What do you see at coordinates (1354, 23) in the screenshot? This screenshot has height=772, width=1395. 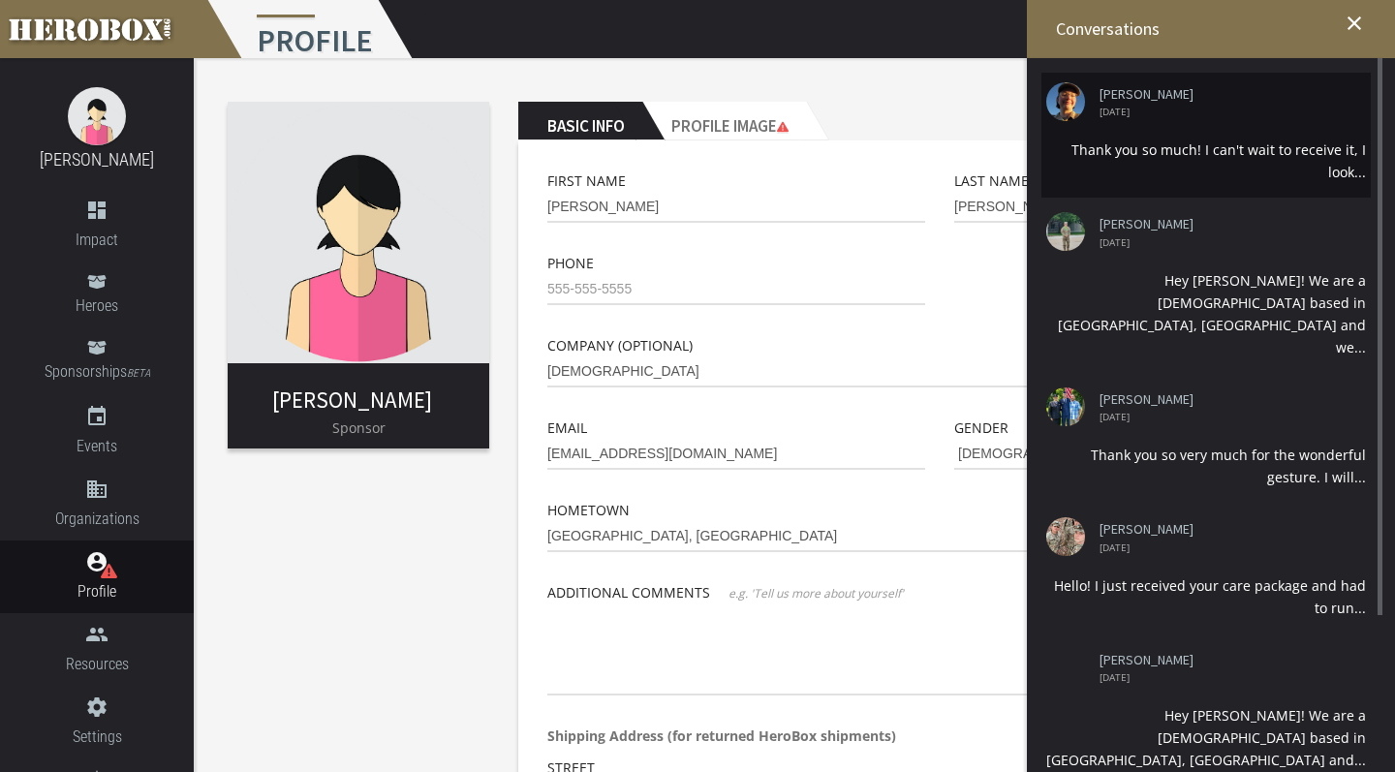 I see `i: close` at bounding box center [1354, 23].